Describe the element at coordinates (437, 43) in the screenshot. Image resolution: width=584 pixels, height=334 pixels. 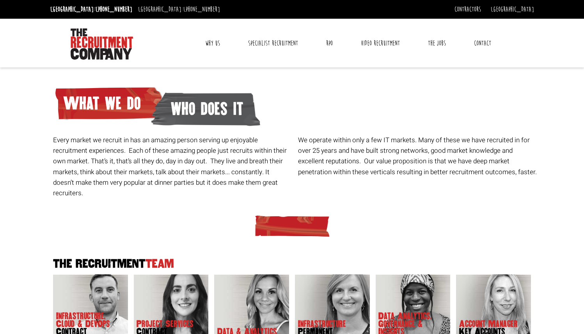
I see `a: The Jobs` at that location.